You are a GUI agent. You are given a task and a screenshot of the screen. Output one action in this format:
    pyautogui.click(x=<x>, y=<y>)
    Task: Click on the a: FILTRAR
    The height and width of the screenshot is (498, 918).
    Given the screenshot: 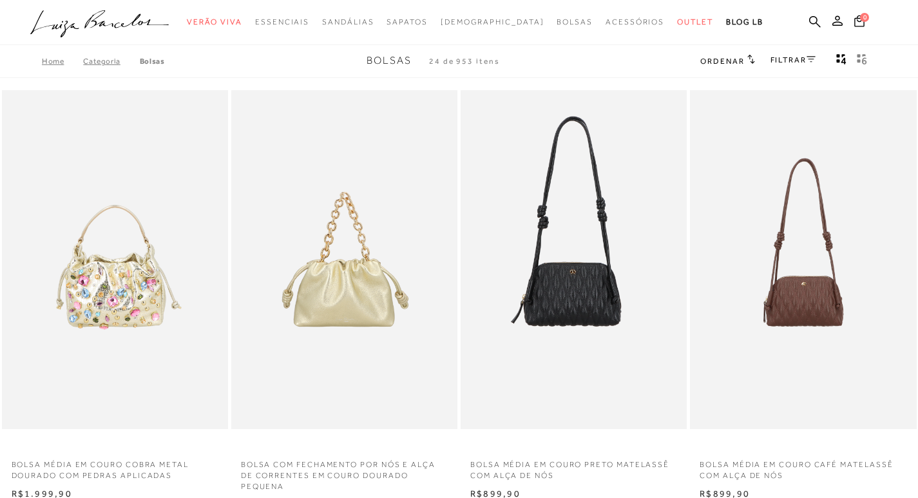 What is the action you would take?
    pyautogui.click(x=793, y=60)
    